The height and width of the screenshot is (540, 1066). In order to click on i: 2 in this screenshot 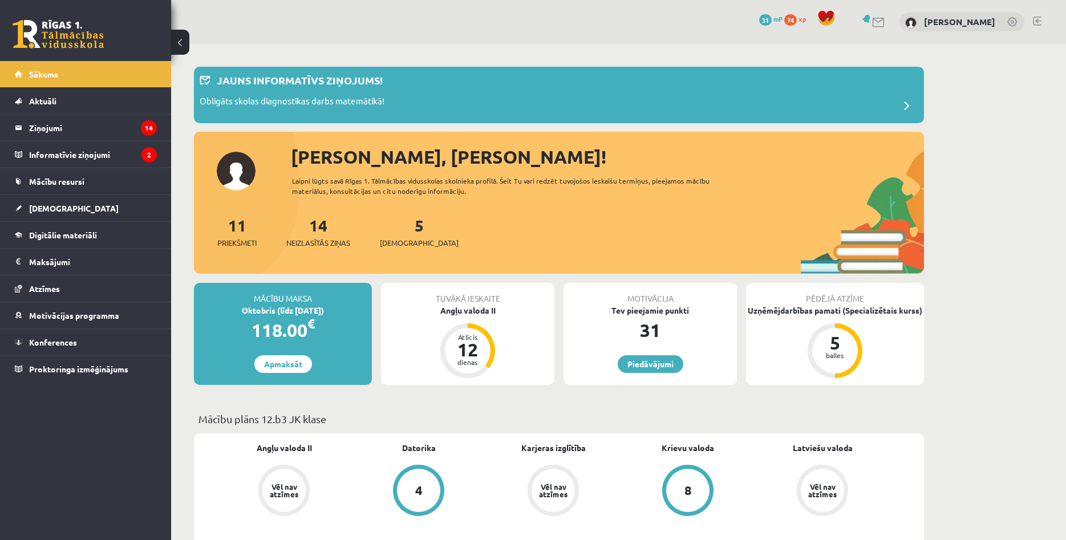, I will do `click(149, 155)`.